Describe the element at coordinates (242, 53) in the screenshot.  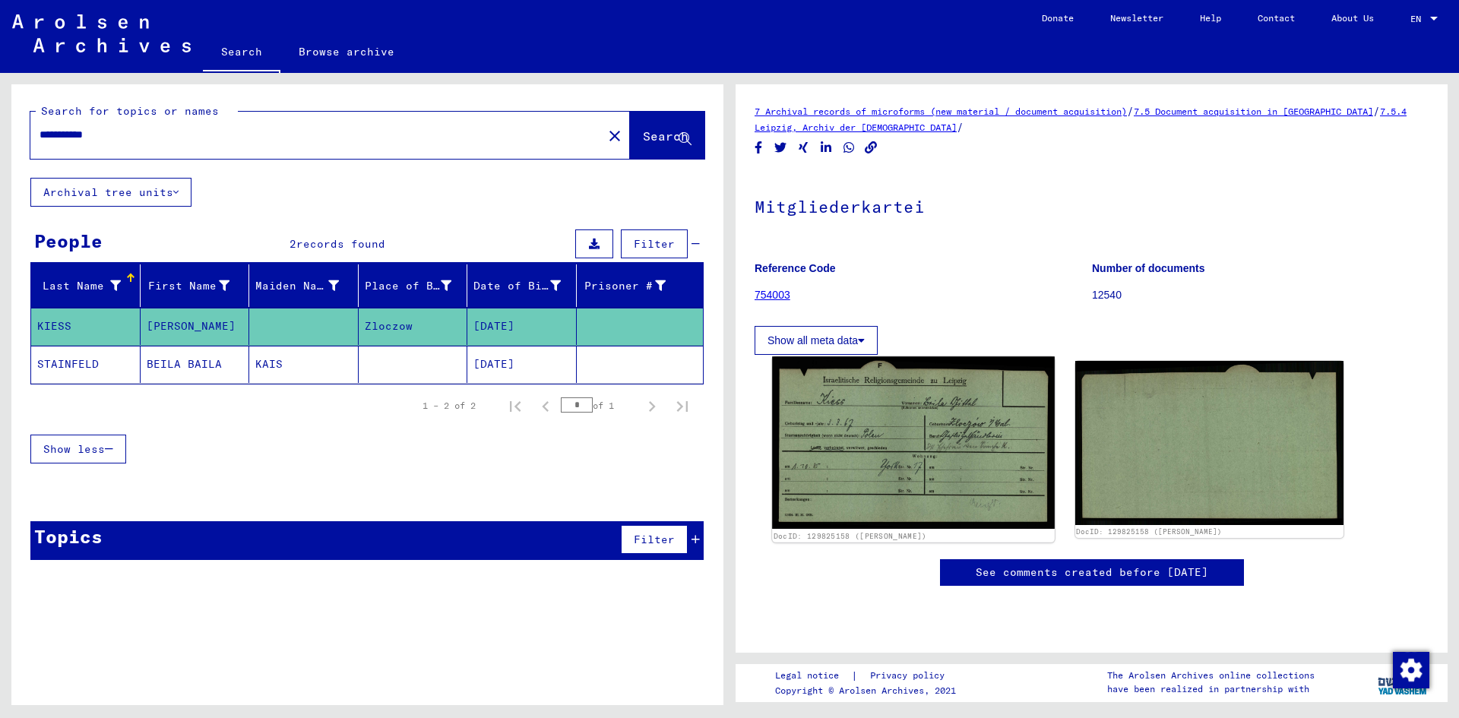
I see `a: Search` at that location.